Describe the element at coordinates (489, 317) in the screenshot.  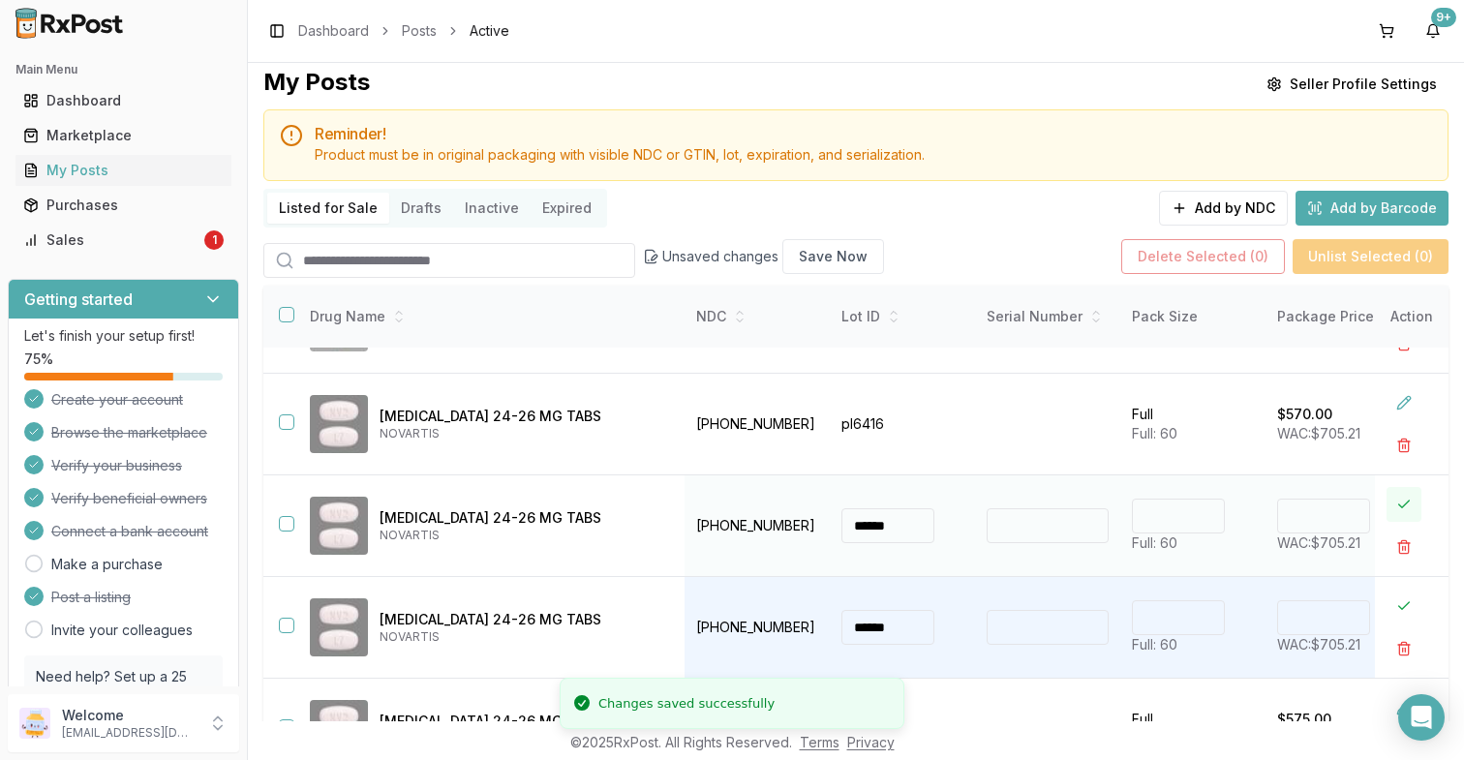
I see `div: Drug Name` at that location.